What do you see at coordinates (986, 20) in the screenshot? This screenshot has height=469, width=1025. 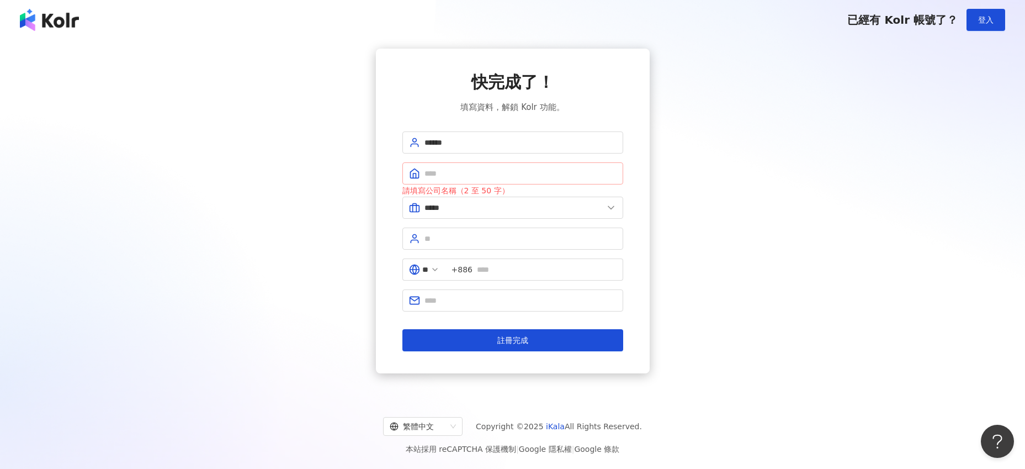 I see `button: 登入` at bounding box center [986, 20].